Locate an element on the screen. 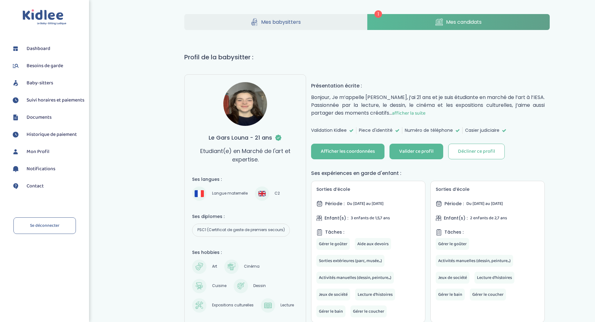 The height and width of the screenshot is (322, 595). h1: Profil de la babysitter : is located at coordinates (367, 57).